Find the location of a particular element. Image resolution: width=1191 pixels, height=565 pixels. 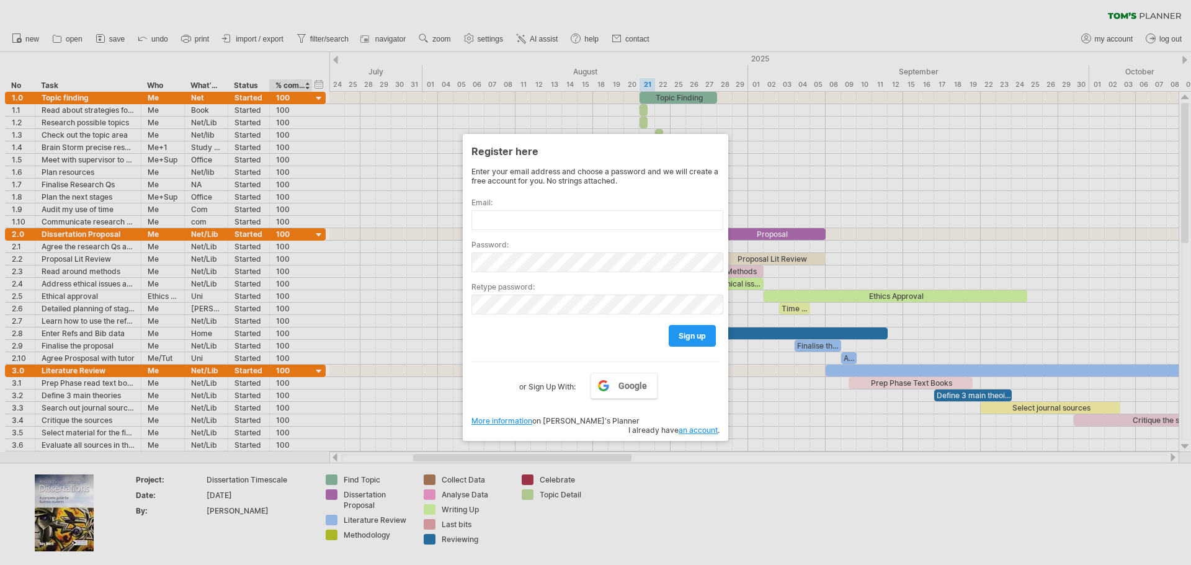

div: Register here is located at coordinates (595, 151).